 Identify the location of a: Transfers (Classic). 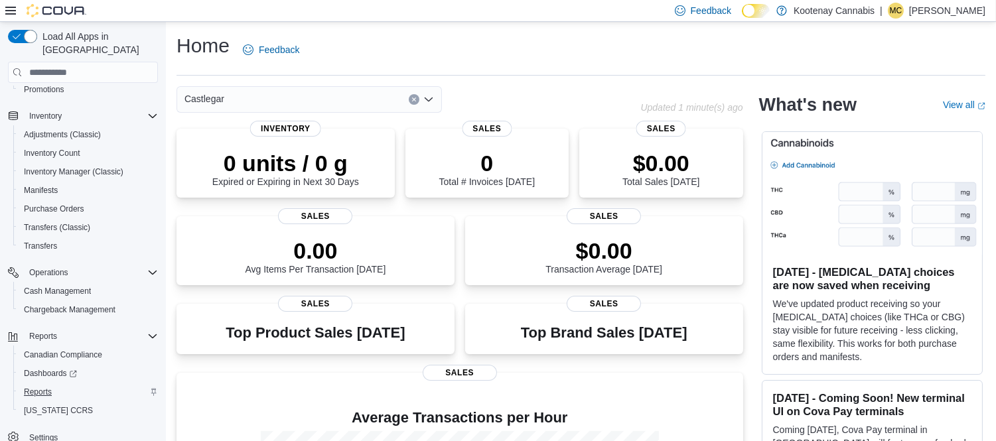
(57, 228).